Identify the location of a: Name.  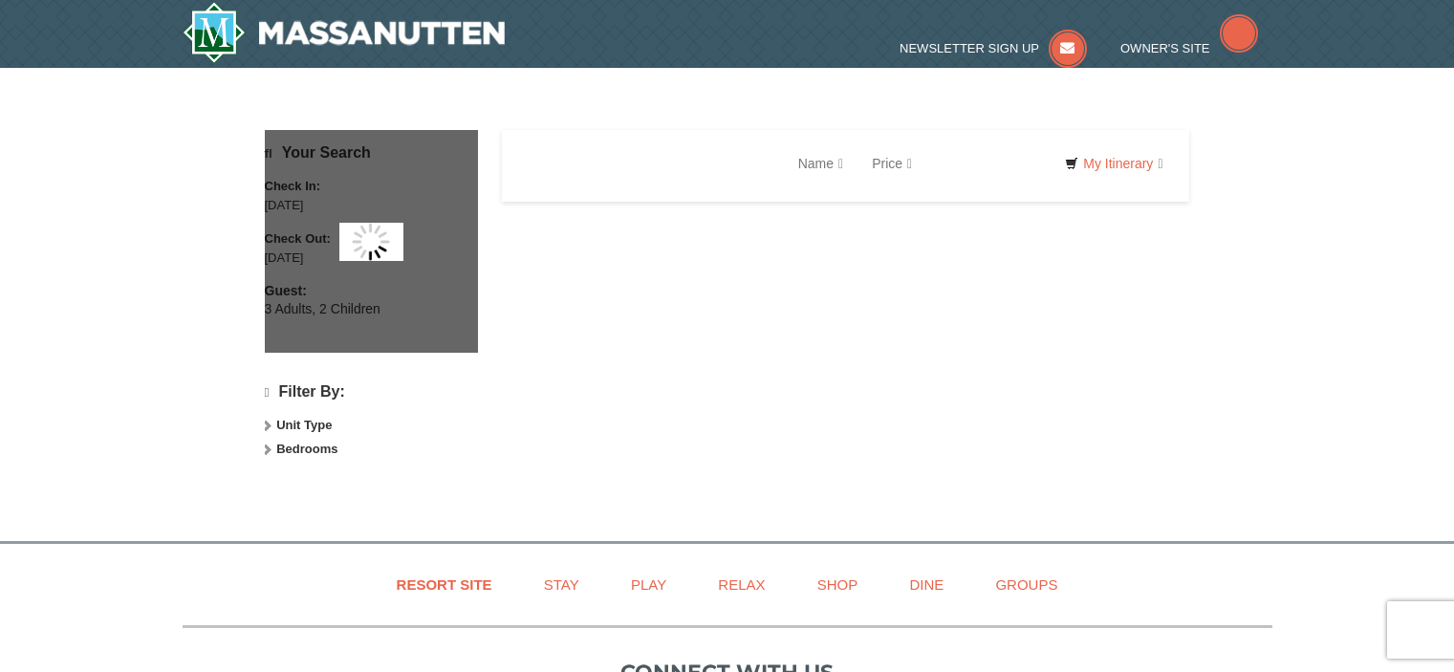
(820, 163).